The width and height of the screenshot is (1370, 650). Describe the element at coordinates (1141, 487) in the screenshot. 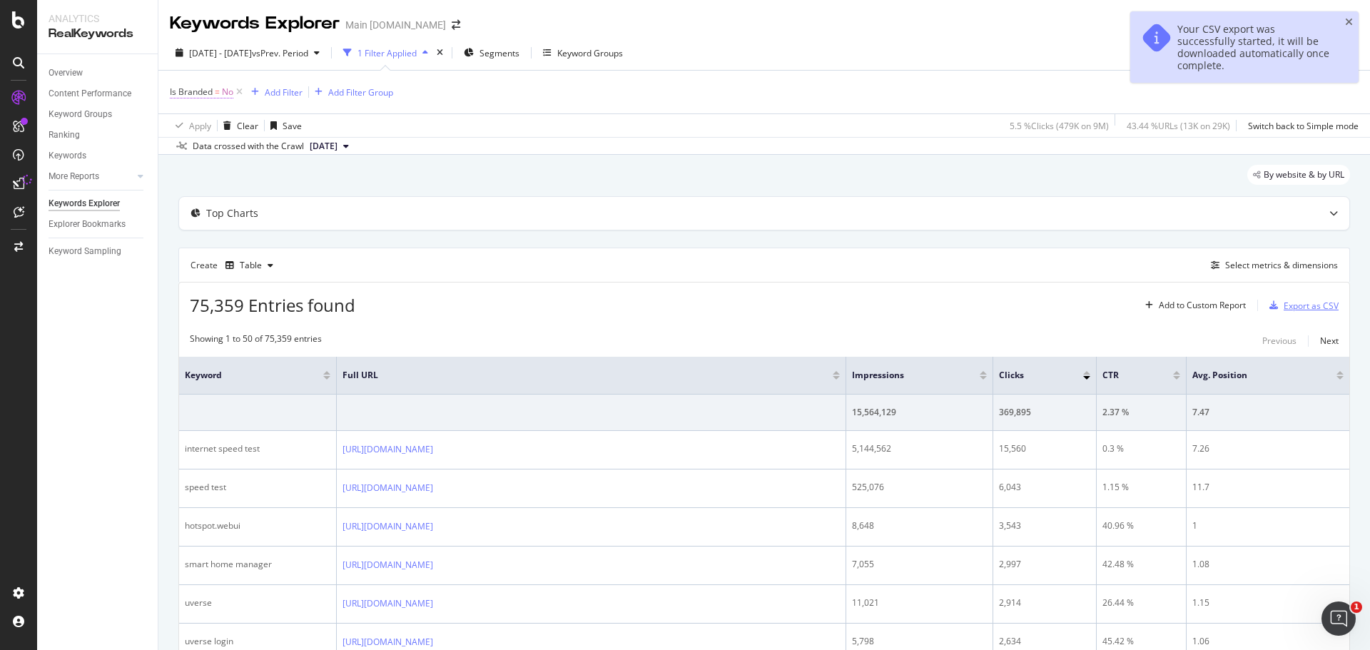

I see `div: 1.15 %` at that location.